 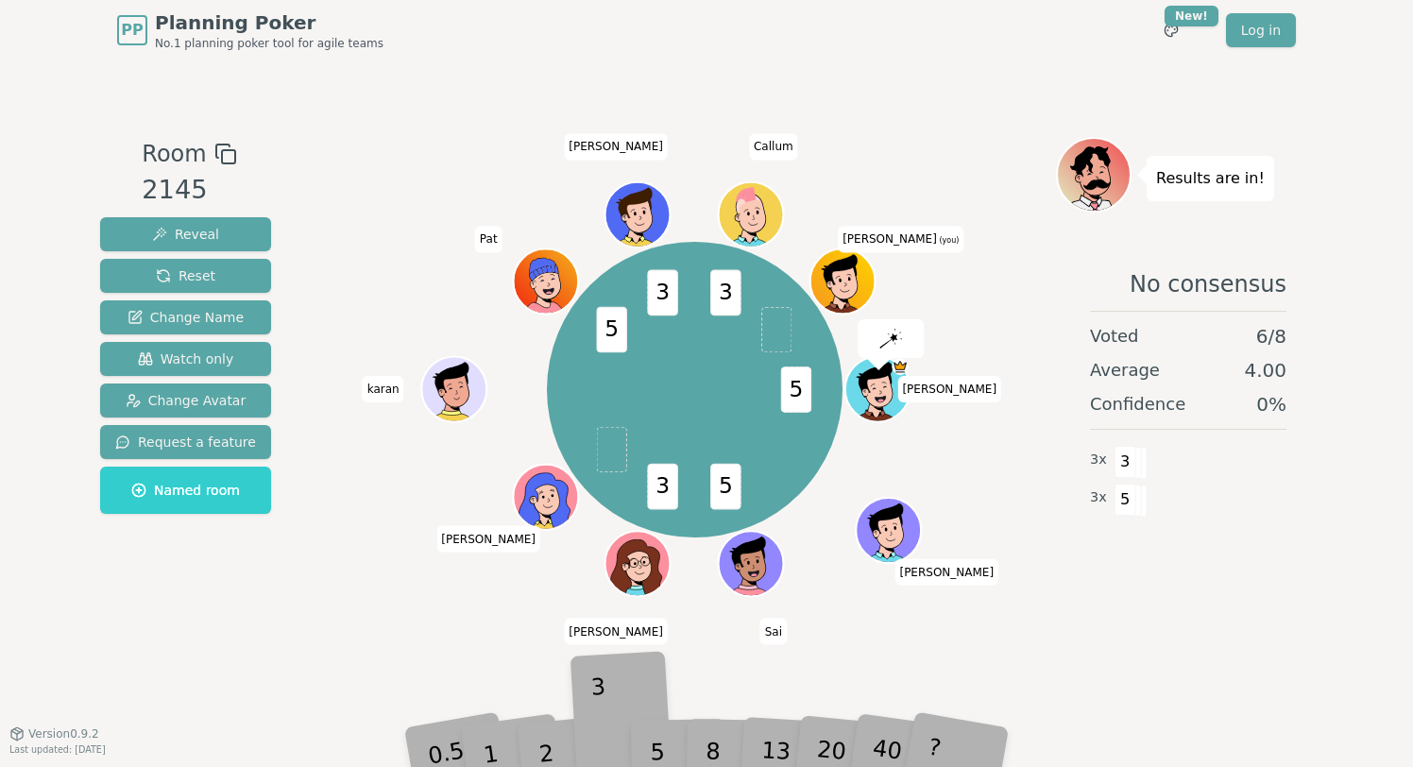 What do you see at coordinates (1271, 404) in the screenshot?
I see `span: 0 %` at bounding box center [1271, 404].